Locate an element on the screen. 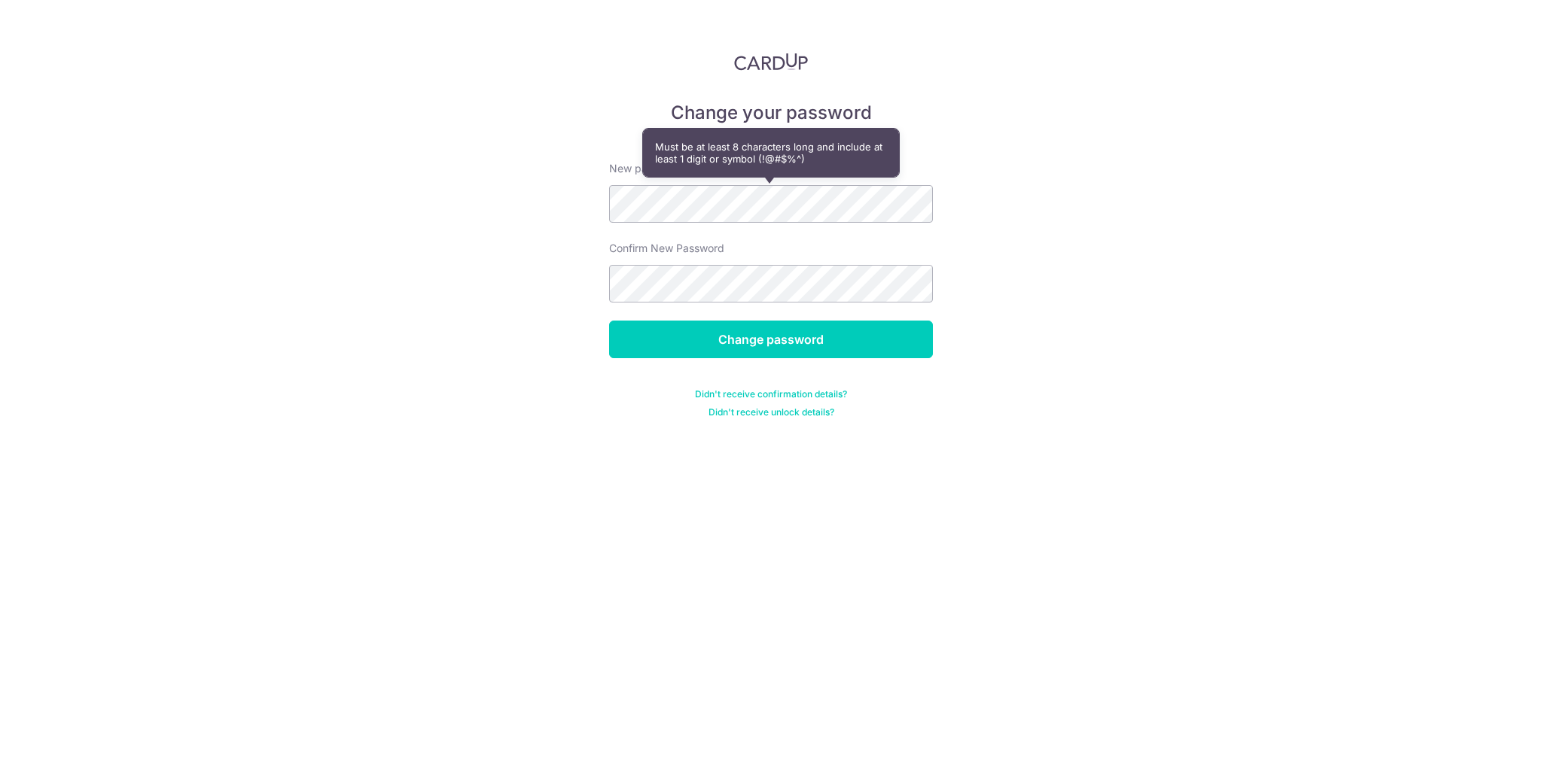 This screenshot has height=766, width=1542. label: Confirm New Password is located at coordinates (666, 248).